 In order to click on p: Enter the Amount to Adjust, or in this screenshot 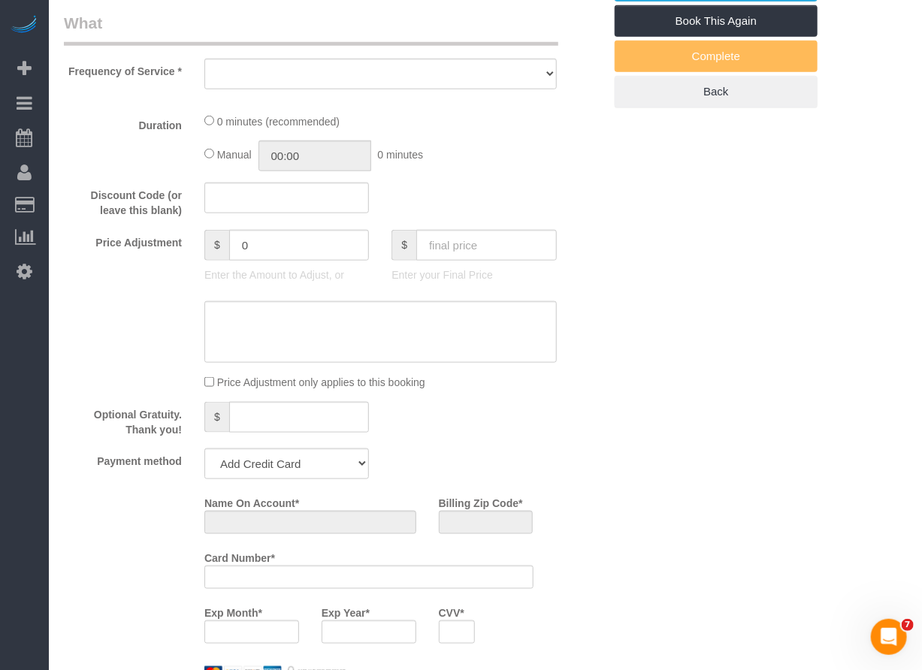, I will do `click(286, 275)`.